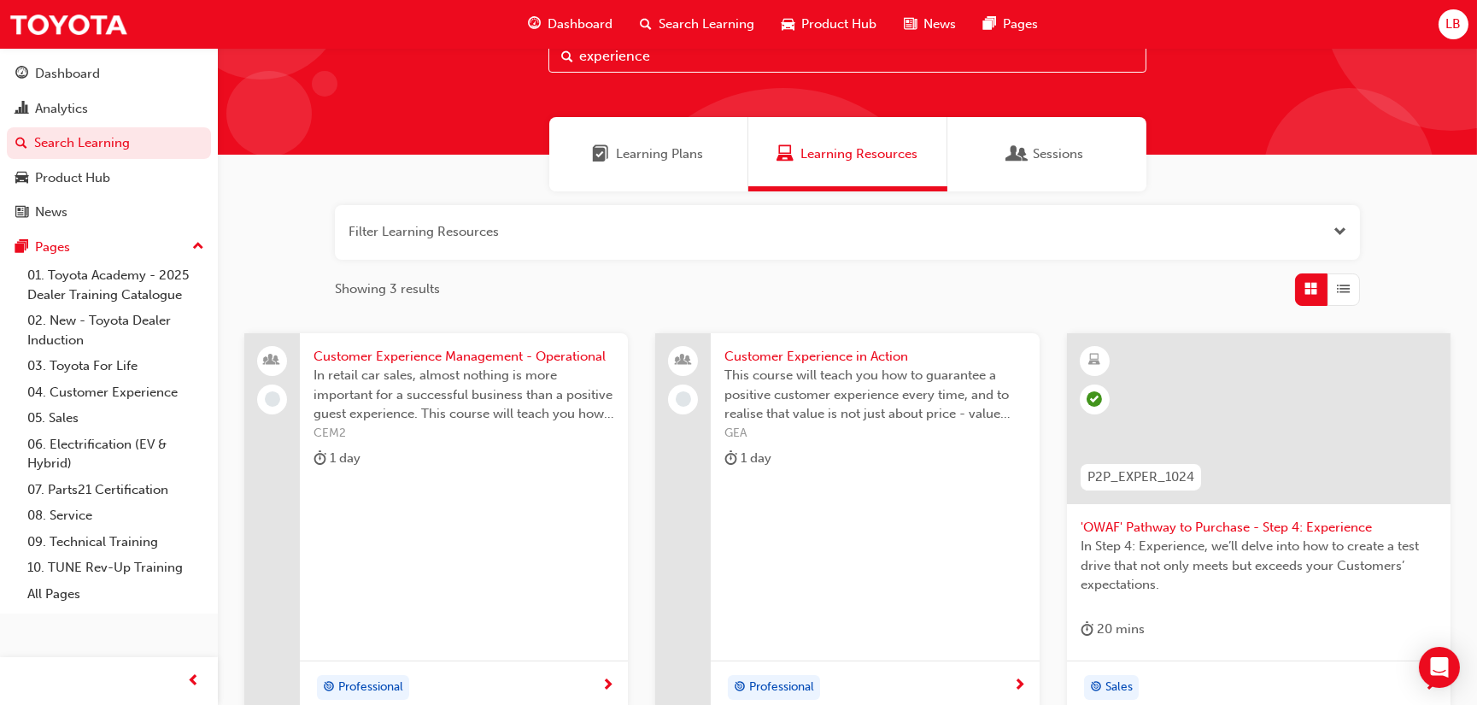 The width and height of the screenshot is (1477, 705). Describe the element at coordinates (115, 567) in the screenshot. I see `a: 10. TUNE Rev-Up Training` at that location.